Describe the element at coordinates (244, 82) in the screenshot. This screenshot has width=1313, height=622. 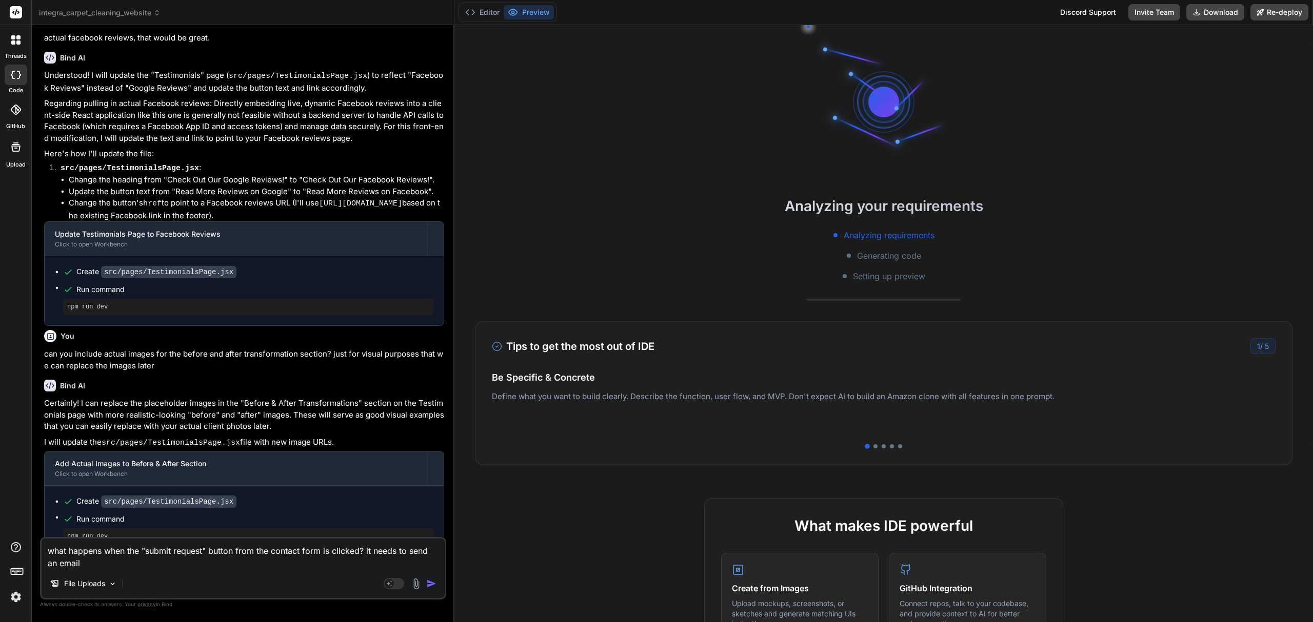
I see `p: Understood! I will update the "Testimonials" page ( ) to reflect "Facebook Reviews" instead of "G...` at that location.